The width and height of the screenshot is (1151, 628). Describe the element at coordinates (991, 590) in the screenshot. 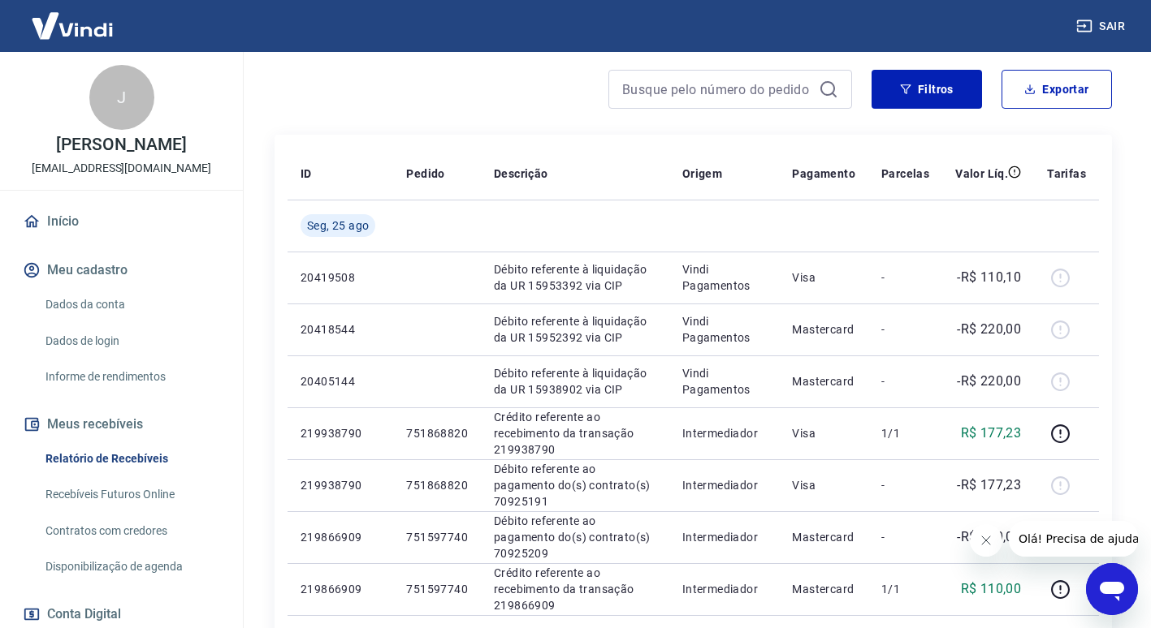

I see `p: R$ 110,00` at that location.